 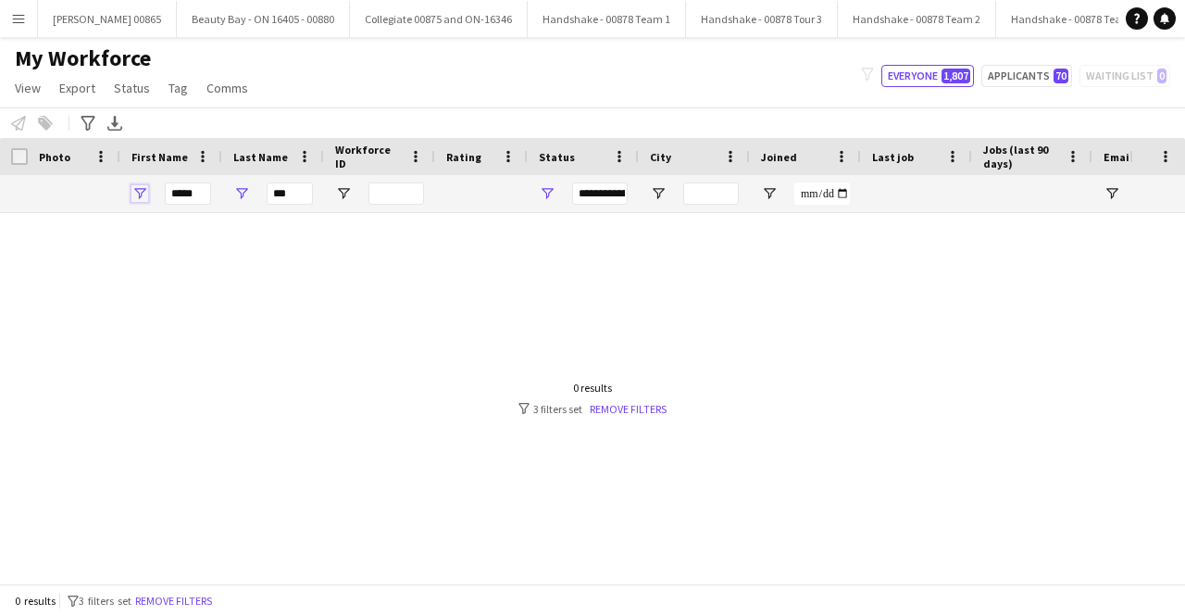 What do you see at coordinates (606, 19) in the screenshot?
I see `button: Handshake - 00878 Team 1` at bounding box center [606, 19].